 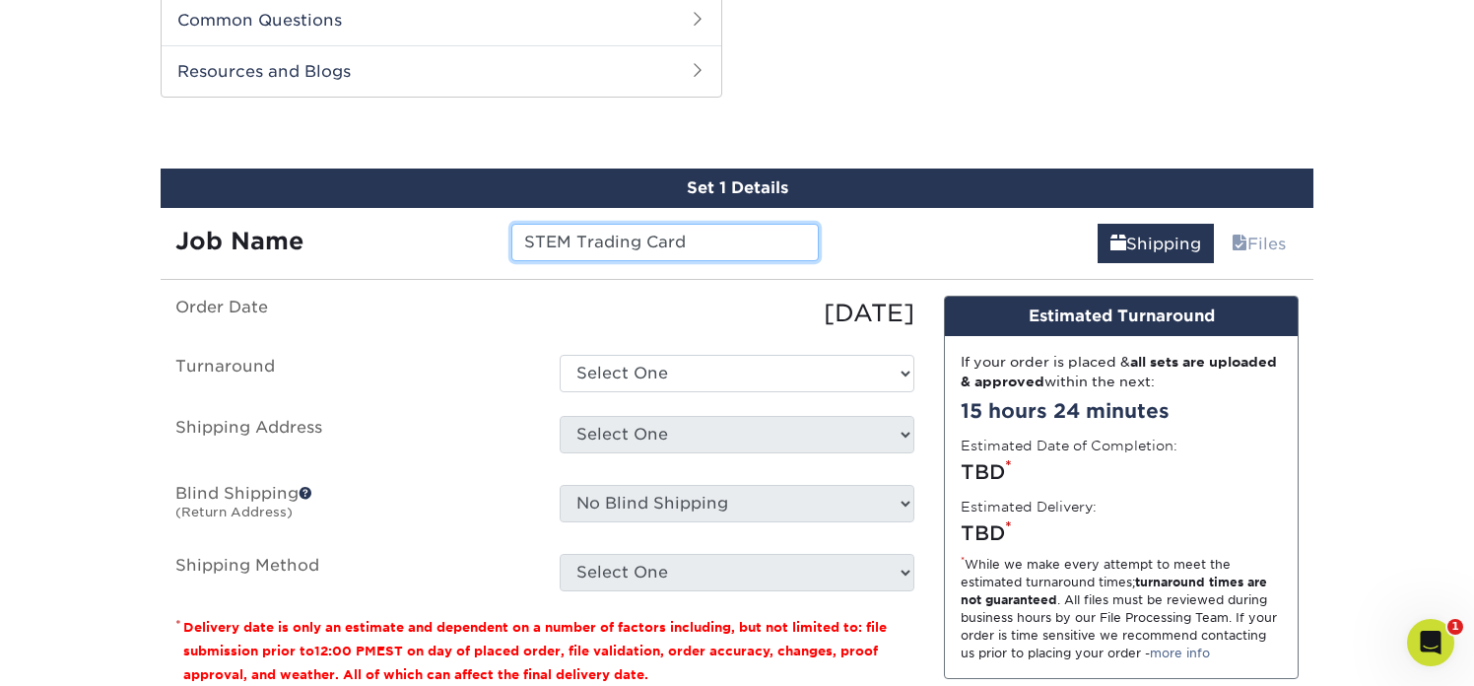 What do you see at coordinates (1240, 243) in the screenshot?
I see `span: files` at bounding box center [1240, 243].